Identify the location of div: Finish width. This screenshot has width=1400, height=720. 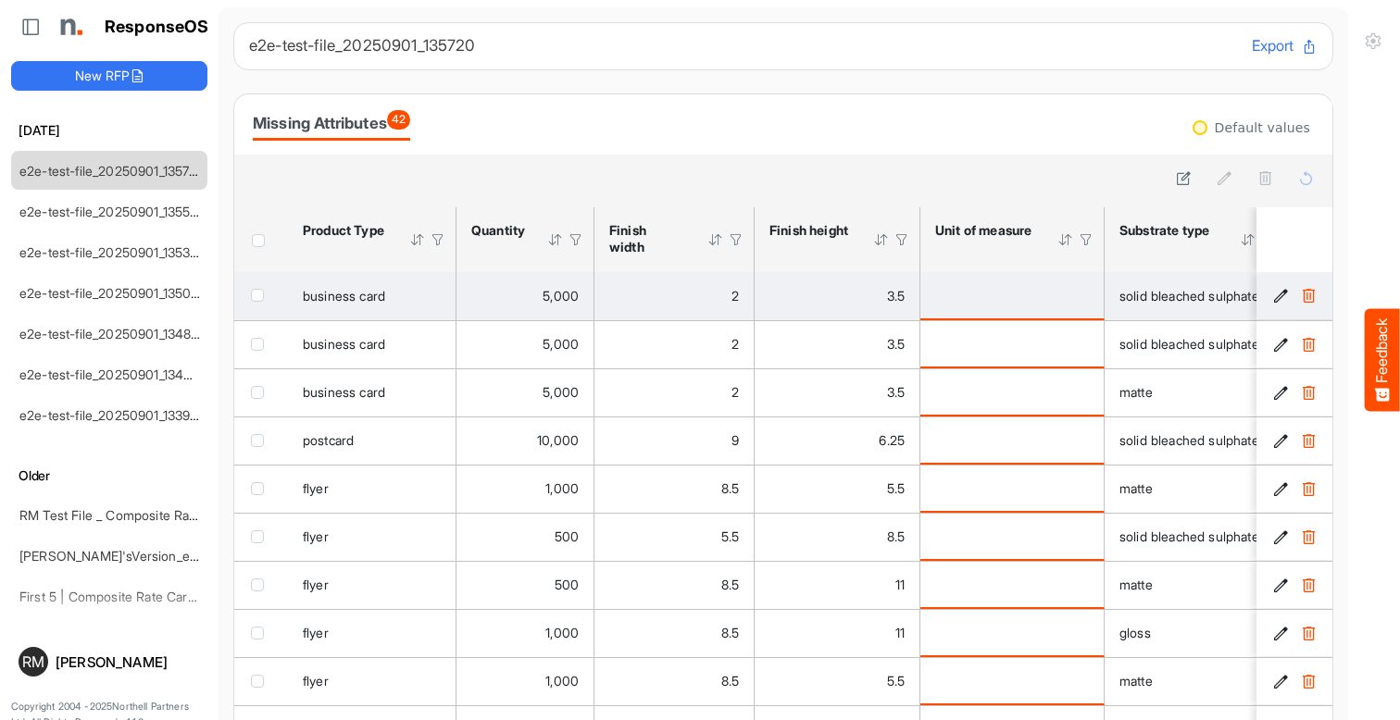
(646, 239).